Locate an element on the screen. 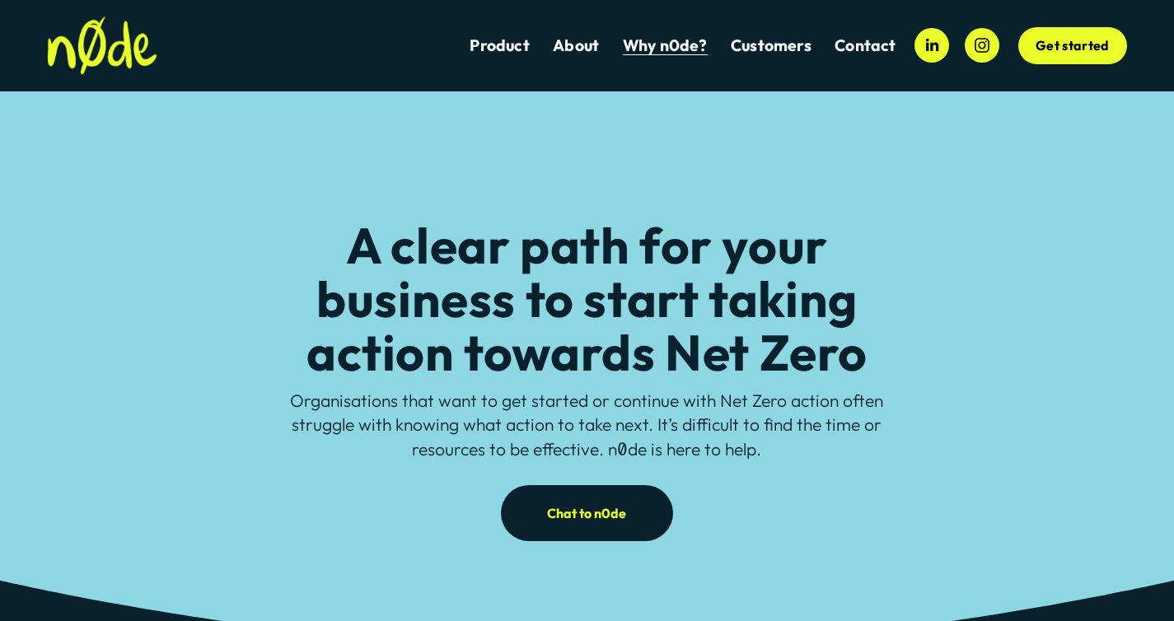  a: Chat to n0de is located at coordinates (586, 512).